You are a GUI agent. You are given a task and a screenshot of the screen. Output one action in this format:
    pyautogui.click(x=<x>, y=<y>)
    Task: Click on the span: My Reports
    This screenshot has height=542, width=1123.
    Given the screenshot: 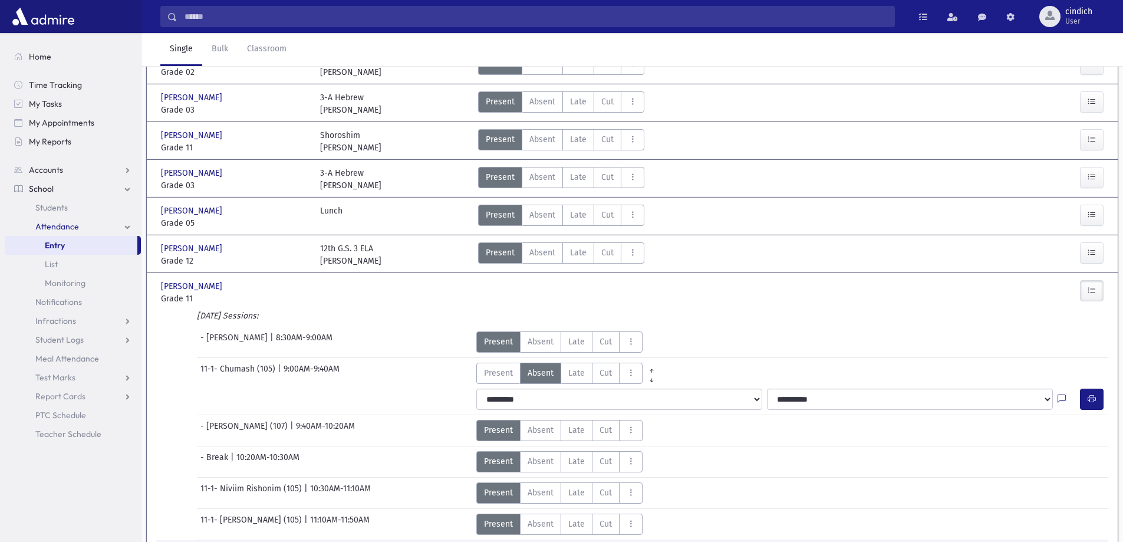 What is the action you would take?
    pyautogui.click(x=50, y=141)
    